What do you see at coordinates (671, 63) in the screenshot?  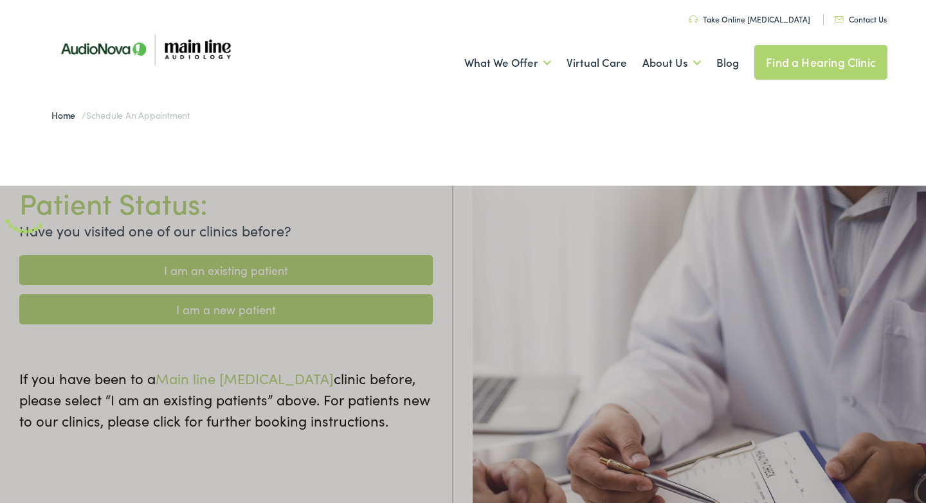 I see `a: About Us` at bounding box center [671, 63].